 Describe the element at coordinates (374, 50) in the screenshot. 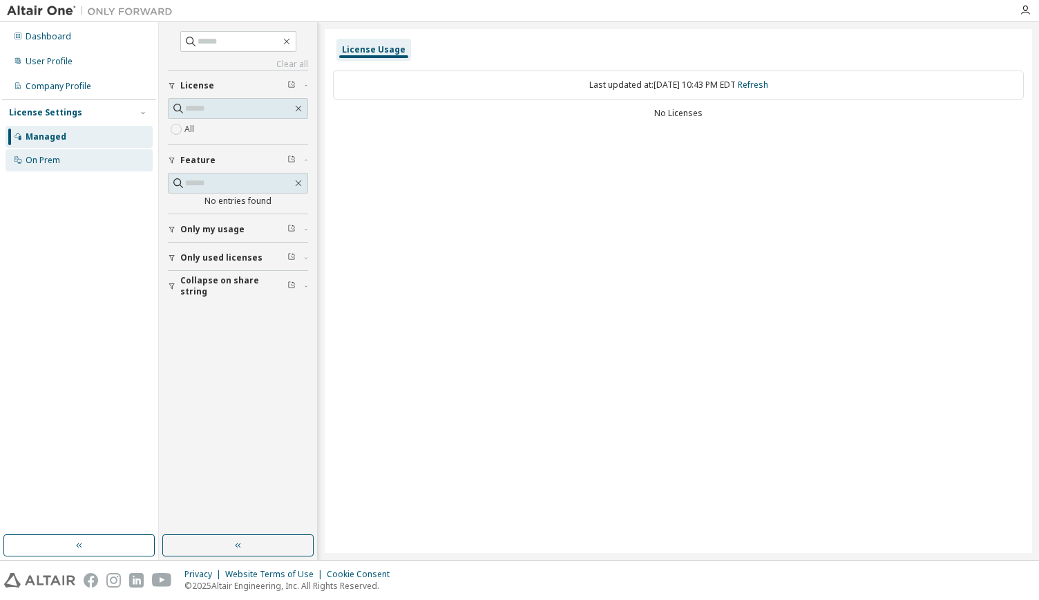

I see `div: License Usage` at that location.